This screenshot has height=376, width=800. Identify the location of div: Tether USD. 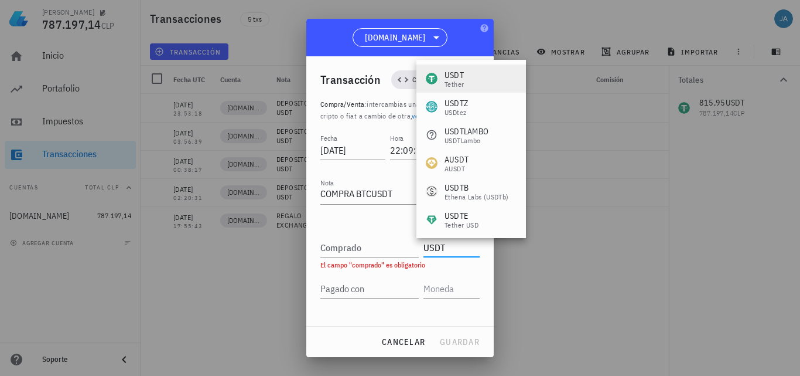
(462, 225).